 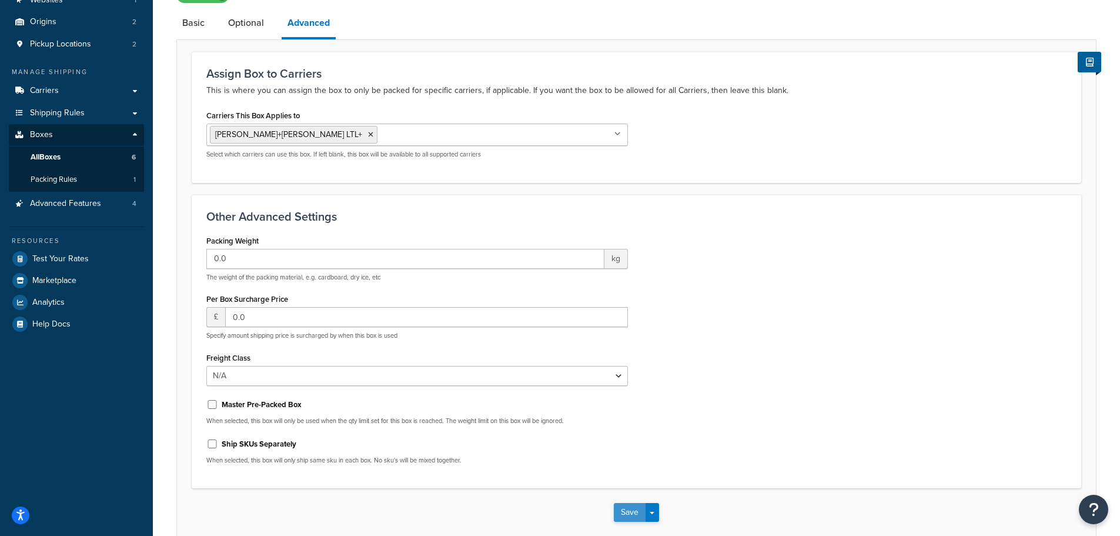 What do you see at coordinates (636, 91) in the screenshot?
I see `p: This is where you can assign the box to only be packed for specific carriers, if applicable. If y...` at bounding box center [636, 91].